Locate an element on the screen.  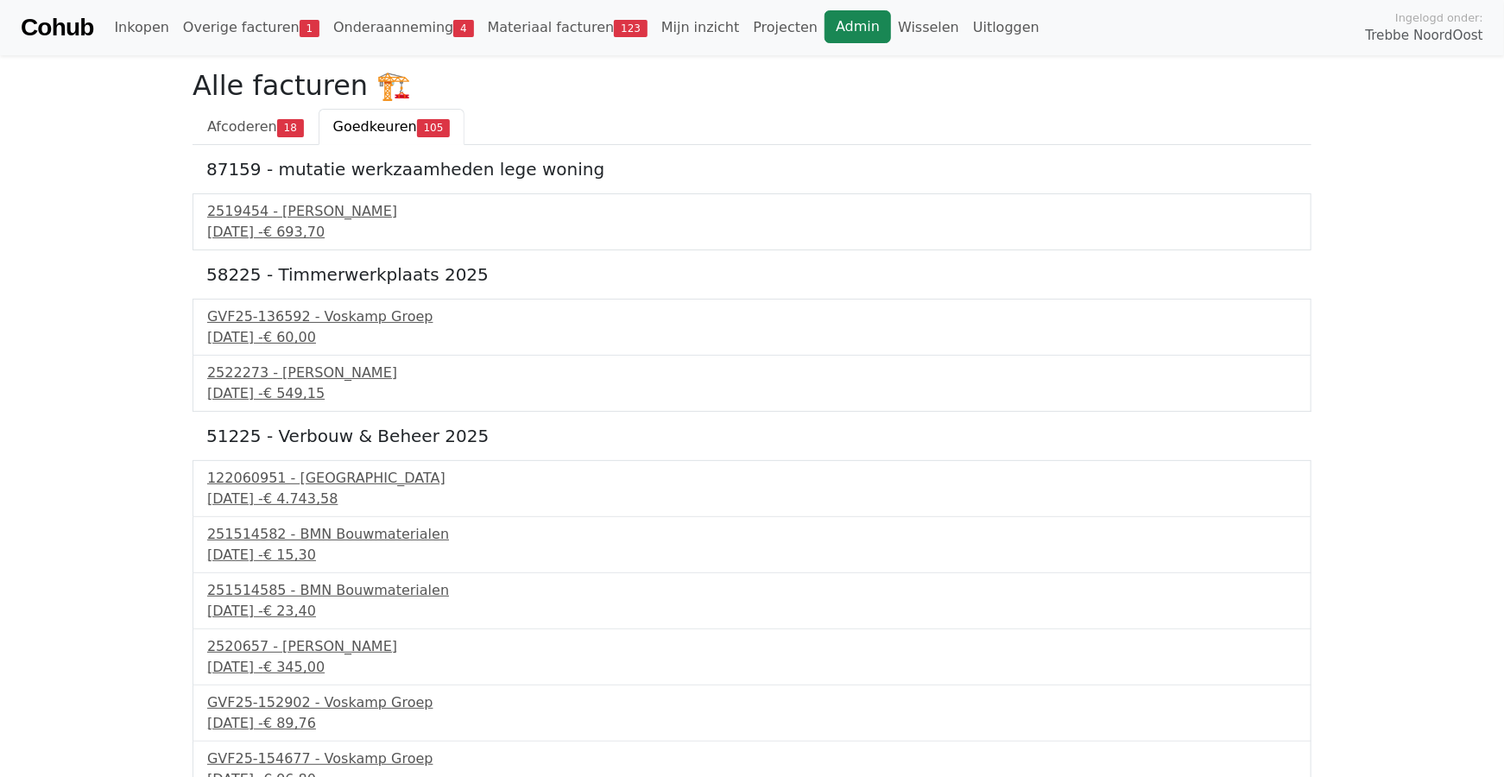
span: € 60,00 is located at coordinates (289, 337).